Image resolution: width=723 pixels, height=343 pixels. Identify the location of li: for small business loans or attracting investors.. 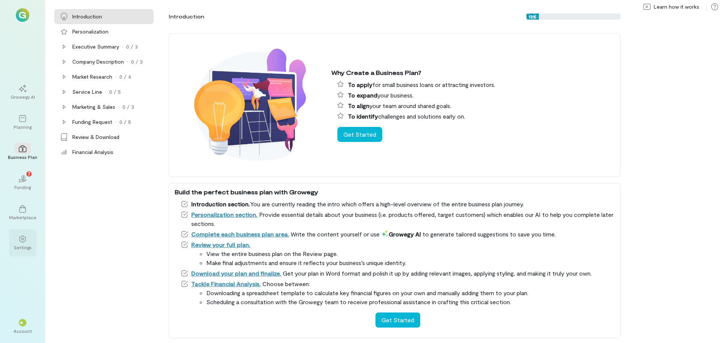
(476, 85).